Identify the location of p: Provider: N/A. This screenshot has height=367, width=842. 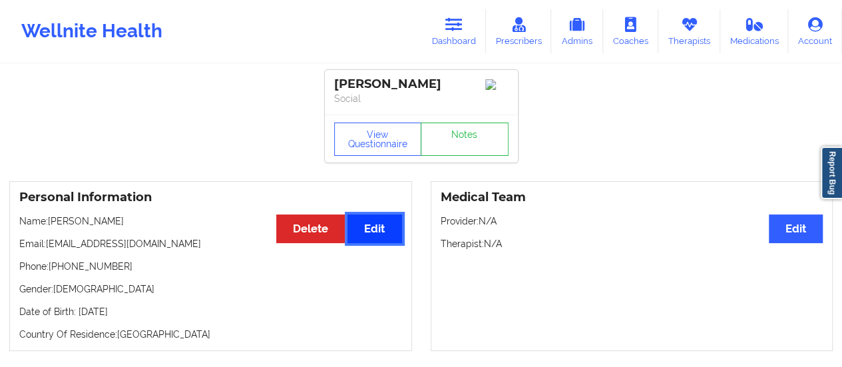
(632, 221).